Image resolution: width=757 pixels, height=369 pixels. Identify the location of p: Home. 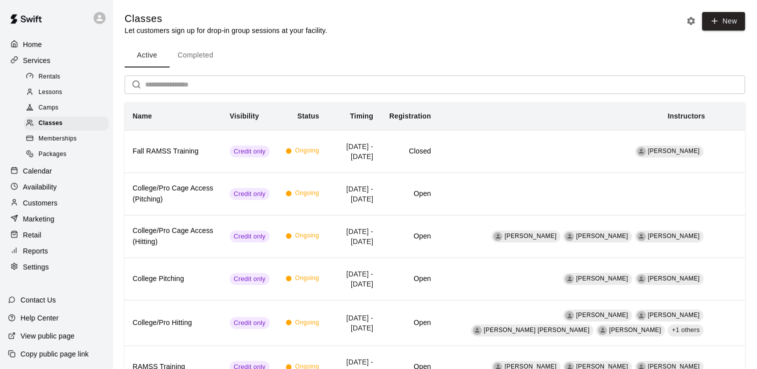
(33, 45).